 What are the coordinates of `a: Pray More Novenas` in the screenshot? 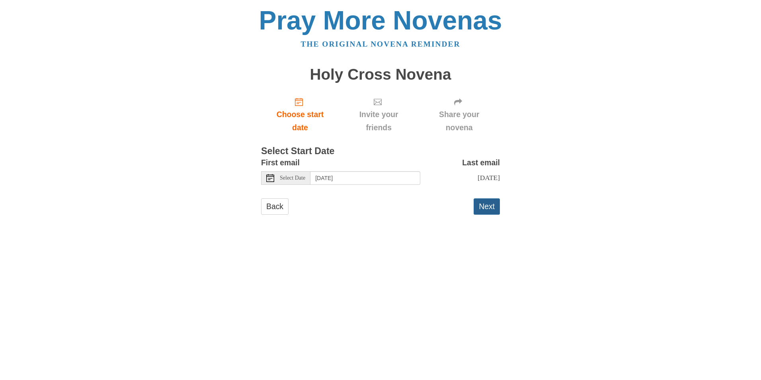 It's located at (380, 20).